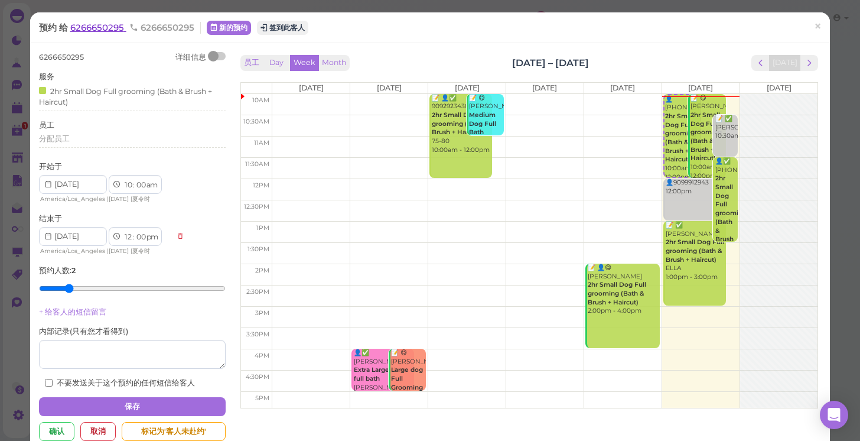 Image resolution: width=860 pixels, height=441 pixels. What do you see at coordinates (256, 206) in the screenshot?
I see `span: 12:30pm` at bounding box center [256, 206].